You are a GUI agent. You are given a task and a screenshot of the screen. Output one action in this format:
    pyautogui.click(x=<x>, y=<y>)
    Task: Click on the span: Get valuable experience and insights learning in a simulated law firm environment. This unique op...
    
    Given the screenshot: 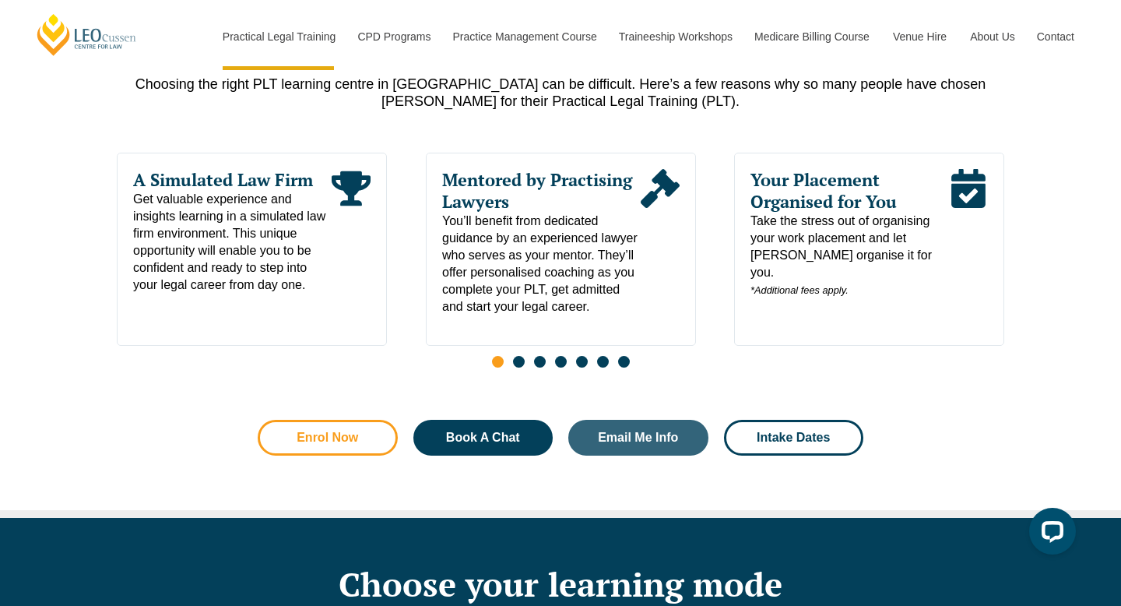 What is the action you would take?
    pyautogui.click(x=232, y=242)
    